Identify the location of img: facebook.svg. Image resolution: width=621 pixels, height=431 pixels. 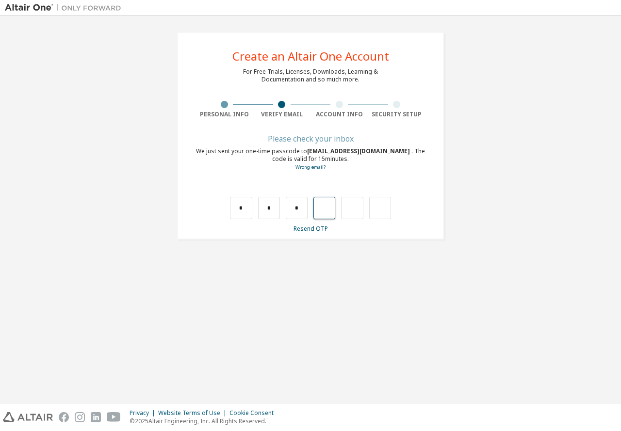
(64, 417).